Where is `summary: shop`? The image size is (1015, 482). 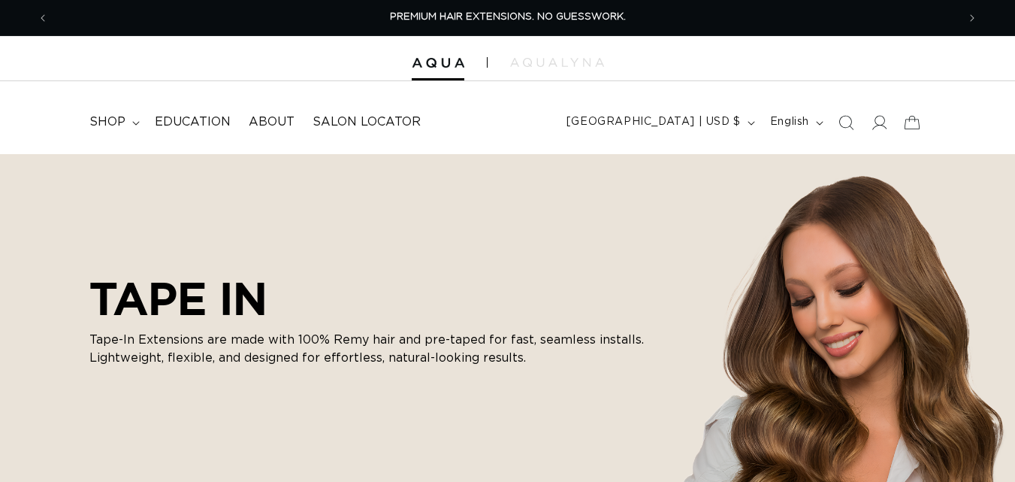
summary: shop is located at coordinates (113, 122).